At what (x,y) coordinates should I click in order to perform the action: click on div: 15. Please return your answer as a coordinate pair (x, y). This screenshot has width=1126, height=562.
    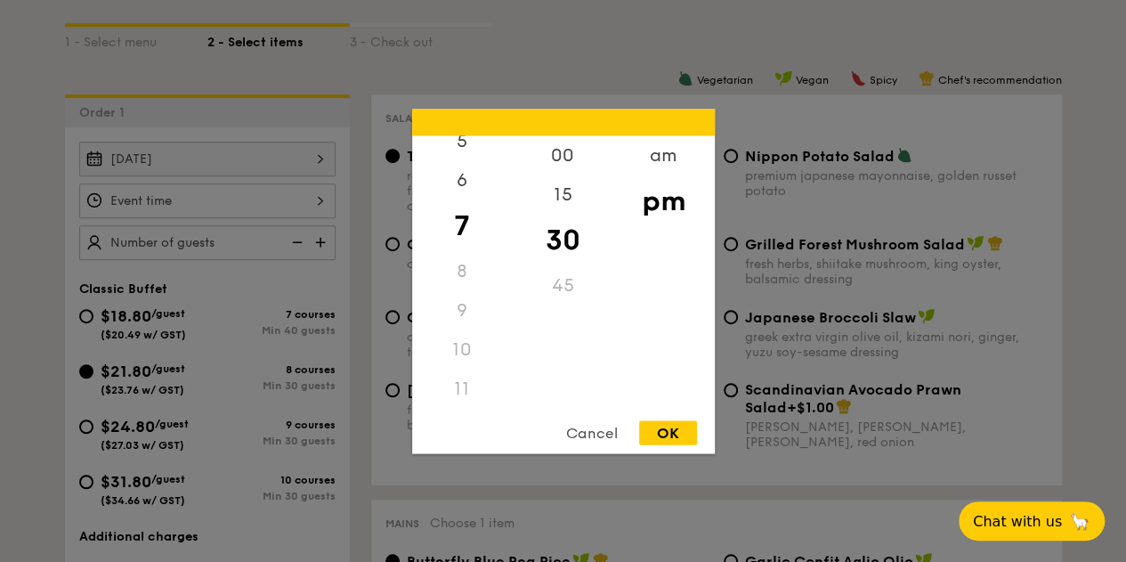
    Looking at the image, I should click on (563, 194).